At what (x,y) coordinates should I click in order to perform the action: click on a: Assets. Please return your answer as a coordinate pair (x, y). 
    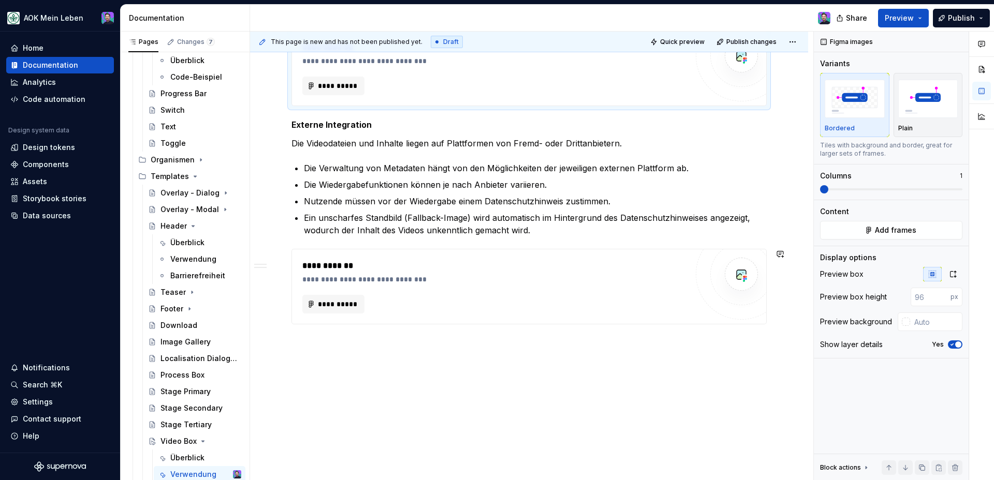
    Looking at the image, I should click on (60, 182).